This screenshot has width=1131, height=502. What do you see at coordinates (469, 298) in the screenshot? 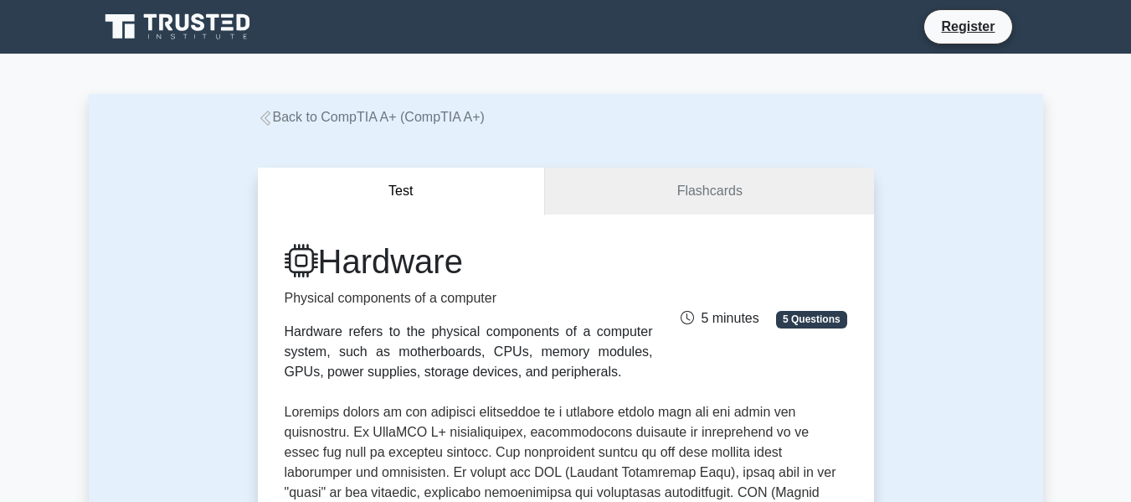
I see `p: Physical components of a computer` at bounding box center [469, 298].